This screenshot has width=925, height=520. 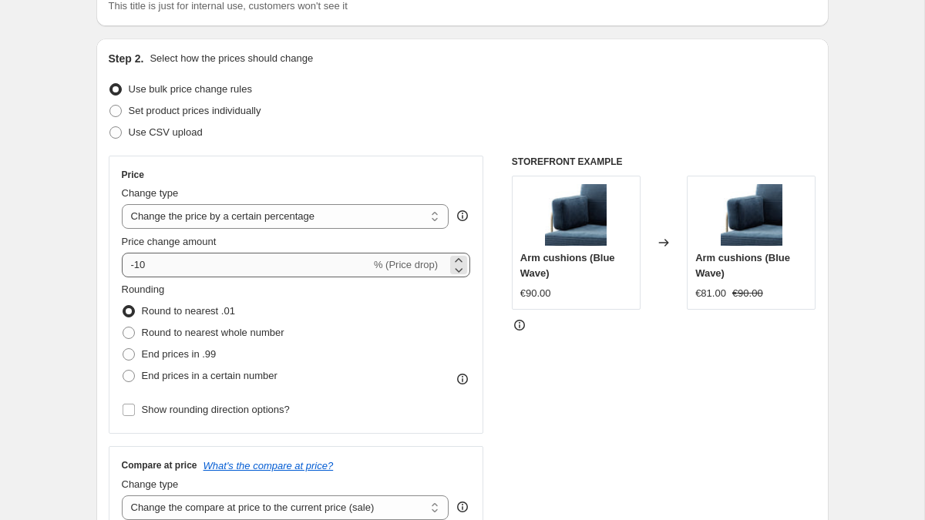 I want to click on h3: Compare at price, so click(x=159, y=465).